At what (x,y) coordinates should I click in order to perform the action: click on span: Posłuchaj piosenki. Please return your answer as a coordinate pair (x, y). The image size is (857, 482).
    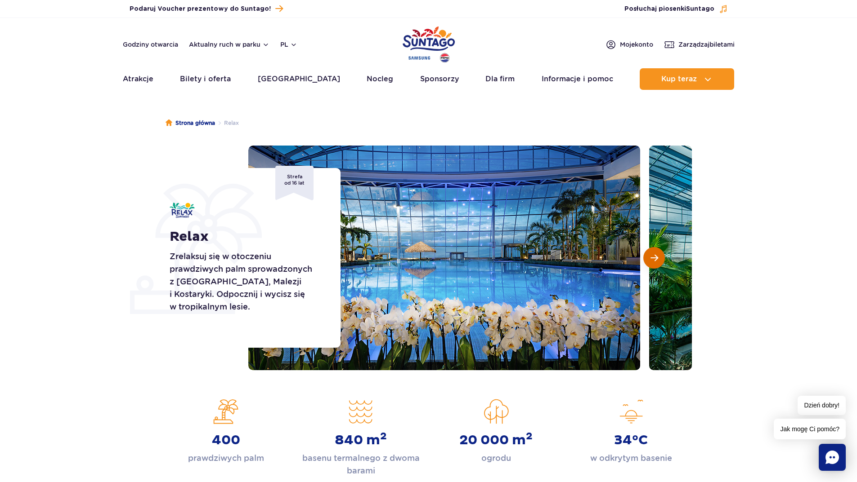
    Looking at the image, I should click on (669, 9).